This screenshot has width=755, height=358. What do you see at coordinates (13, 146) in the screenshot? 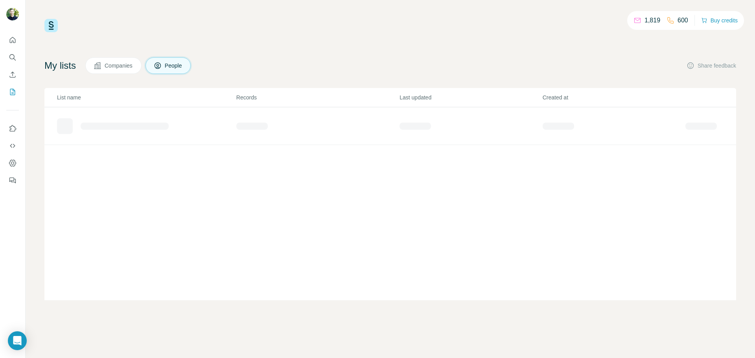
I see `button: Use Surfe API` at bounding box center [13, 146].